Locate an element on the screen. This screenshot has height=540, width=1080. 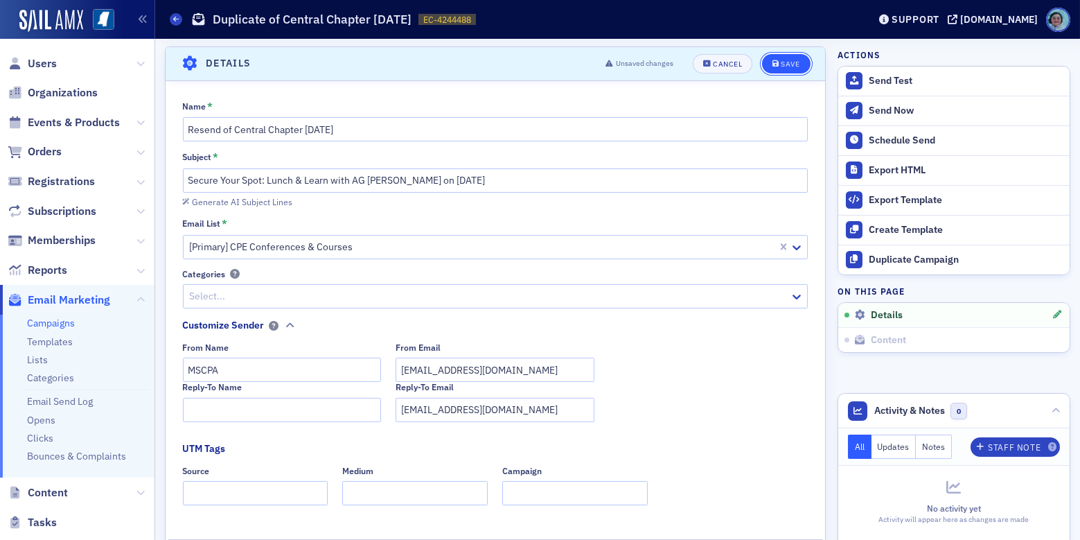
a: Email Marketing is located at coordinates (59, 300).